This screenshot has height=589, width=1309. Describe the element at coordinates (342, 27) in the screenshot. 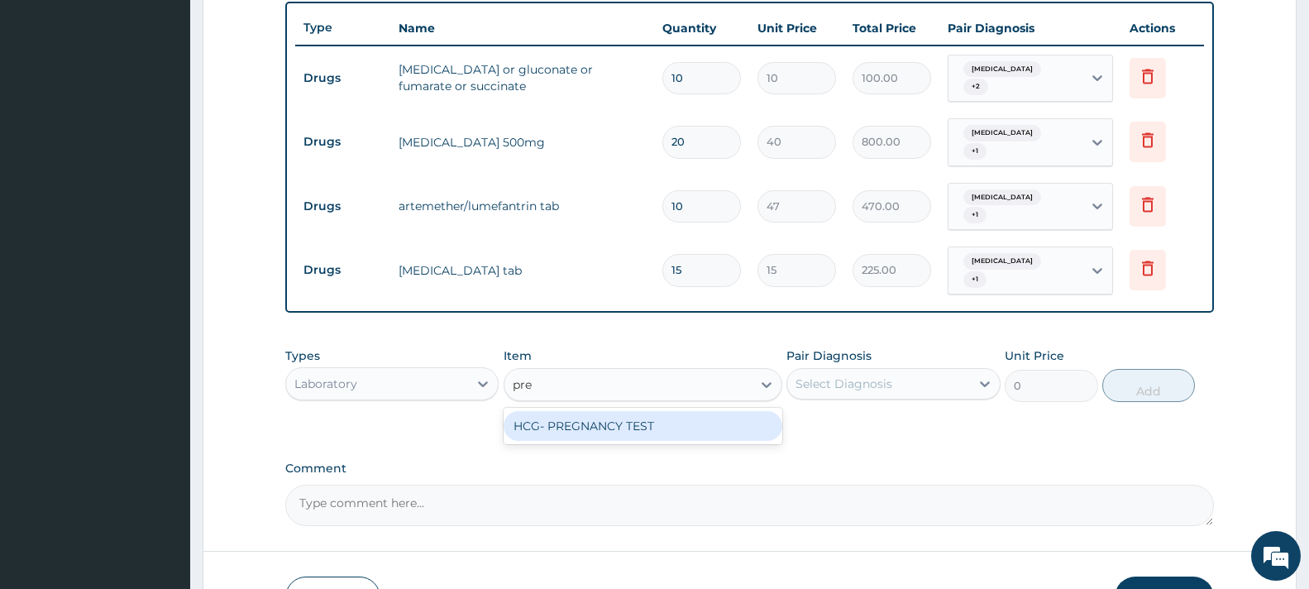

I see `th: Type` at that location.